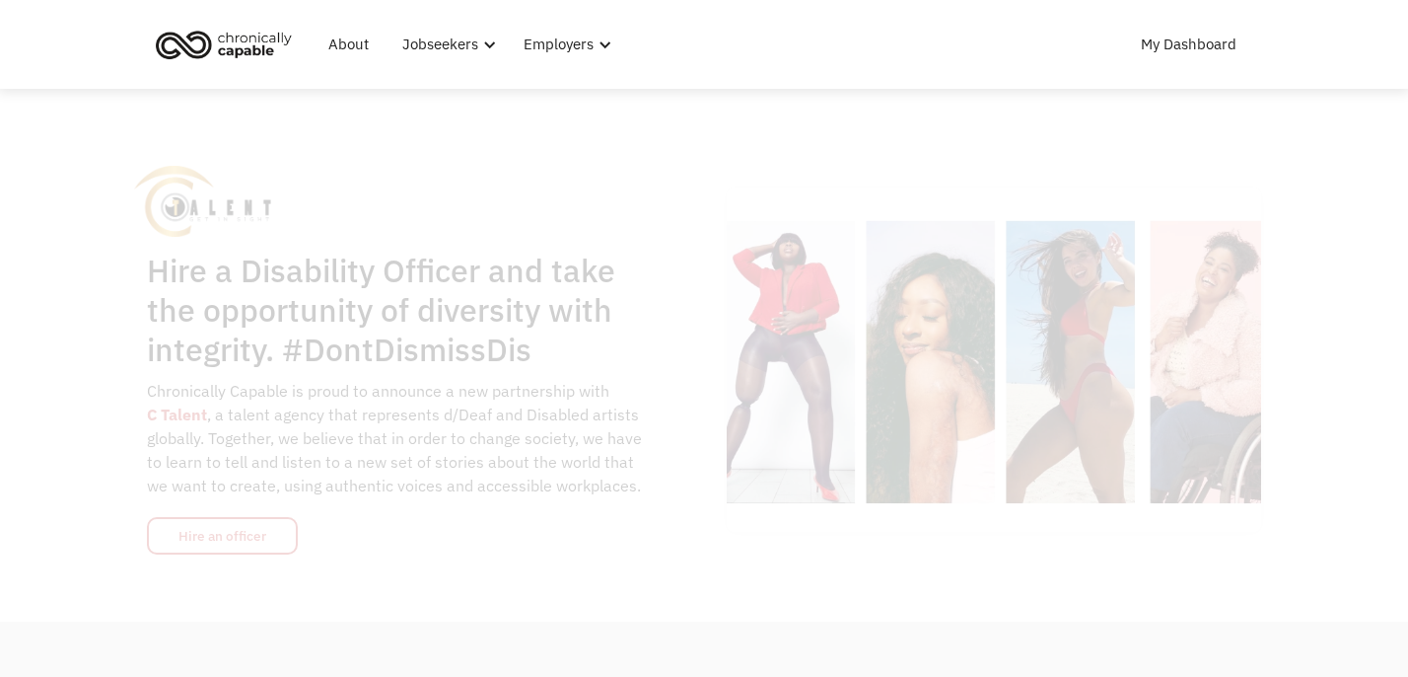 The height and width of the screenshot is (677, 1408). I want to click on a: My Dashboard, so click(1188, 44).